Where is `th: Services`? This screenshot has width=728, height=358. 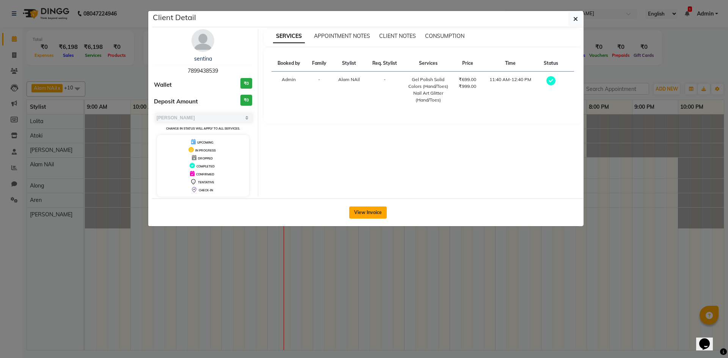 th: Services is located at coordinates (428, 63).